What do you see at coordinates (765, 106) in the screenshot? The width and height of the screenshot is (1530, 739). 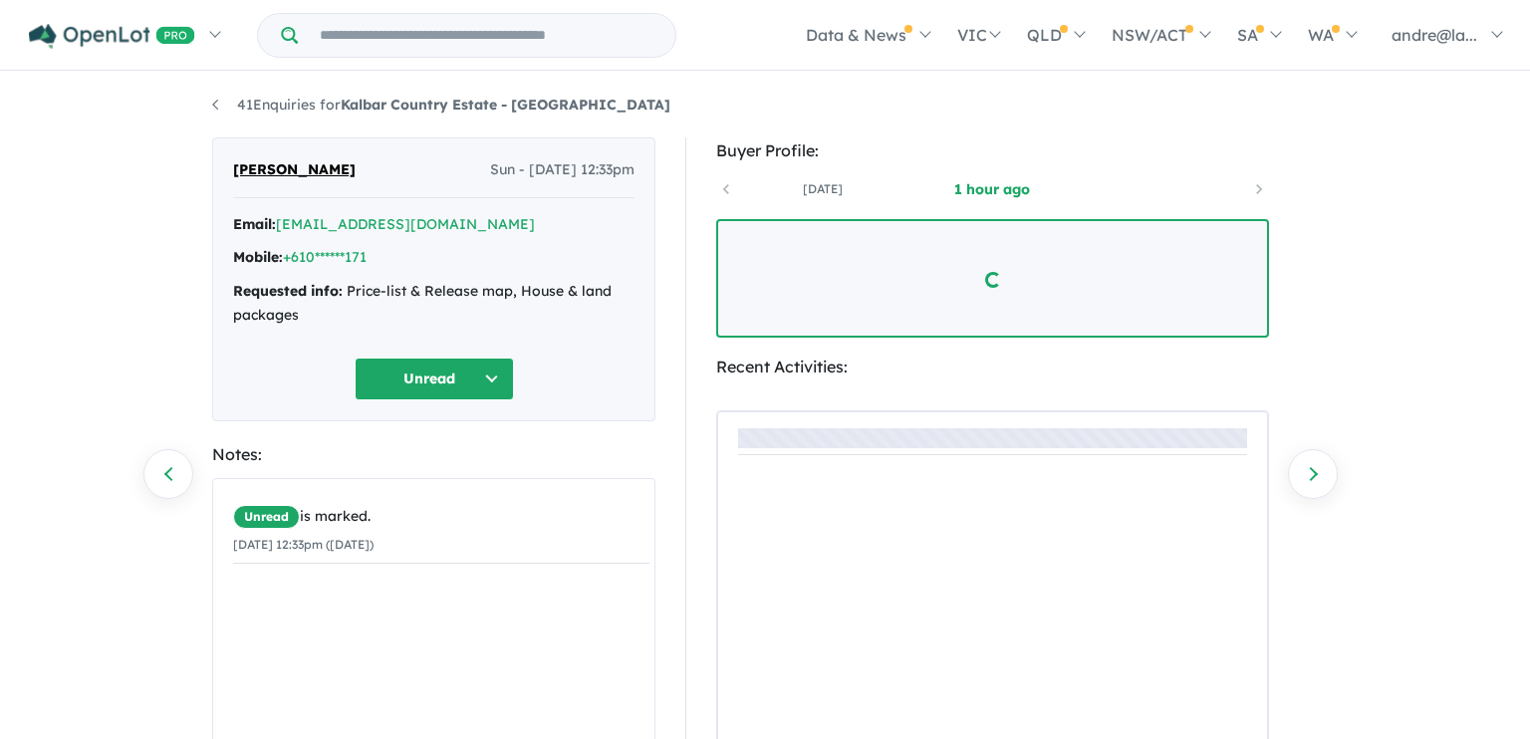 I see `nav: breadcrumb` at bounding box center [765, 106].